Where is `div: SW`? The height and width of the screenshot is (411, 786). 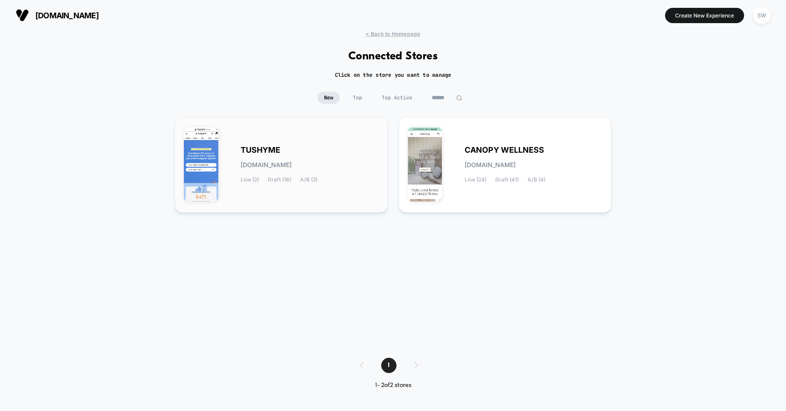 div: SW is located at coordinates (761, 15).